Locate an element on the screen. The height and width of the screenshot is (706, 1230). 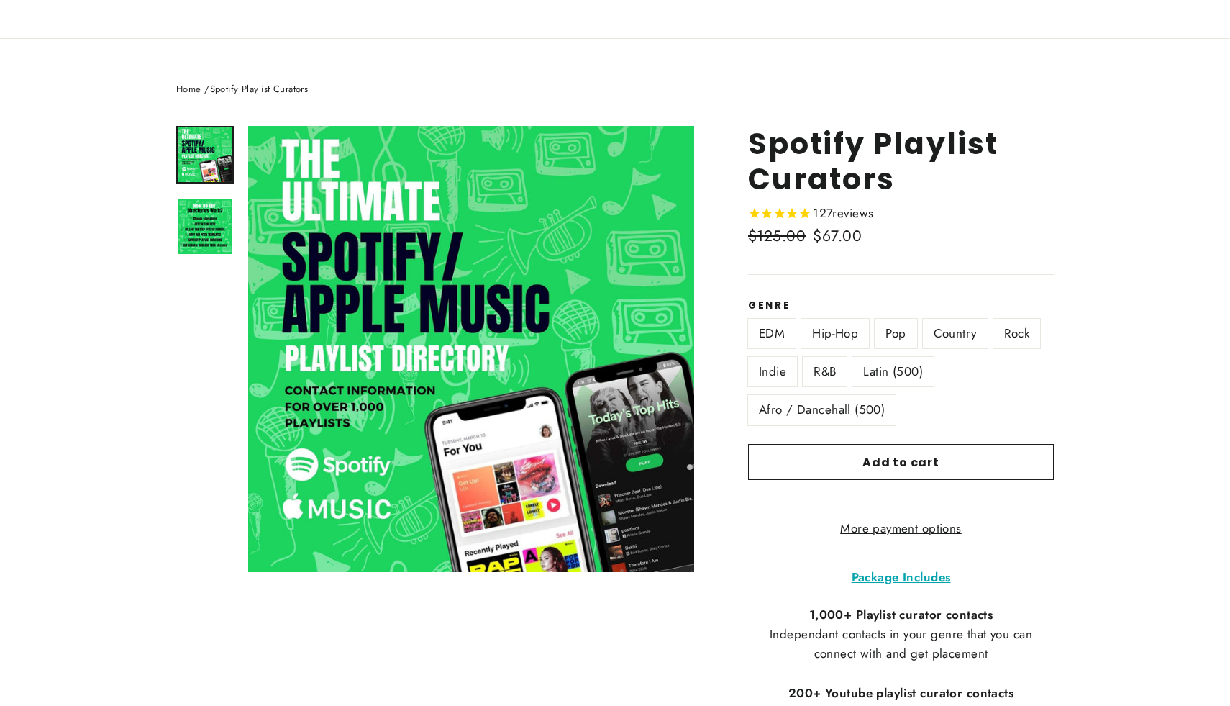
img: spotify playlist curators is located at coordinates (205, 155).